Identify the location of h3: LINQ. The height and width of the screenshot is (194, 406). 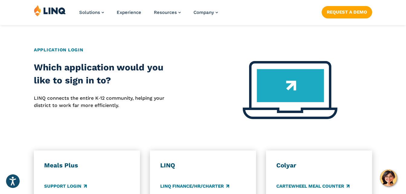
(203, 166).